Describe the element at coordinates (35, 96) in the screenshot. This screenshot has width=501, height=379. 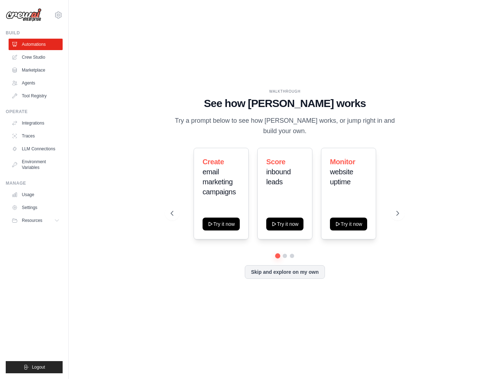
I see `a: Tool Registry` at that location.